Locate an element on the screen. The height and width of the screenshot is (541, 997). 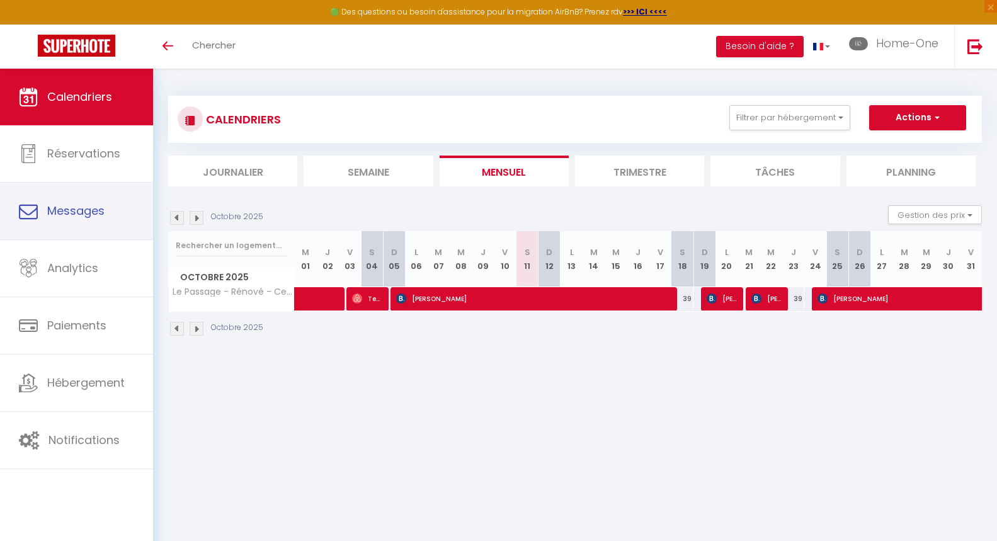
button: Filtrer par hébergement is located at coordinates (789, 118).